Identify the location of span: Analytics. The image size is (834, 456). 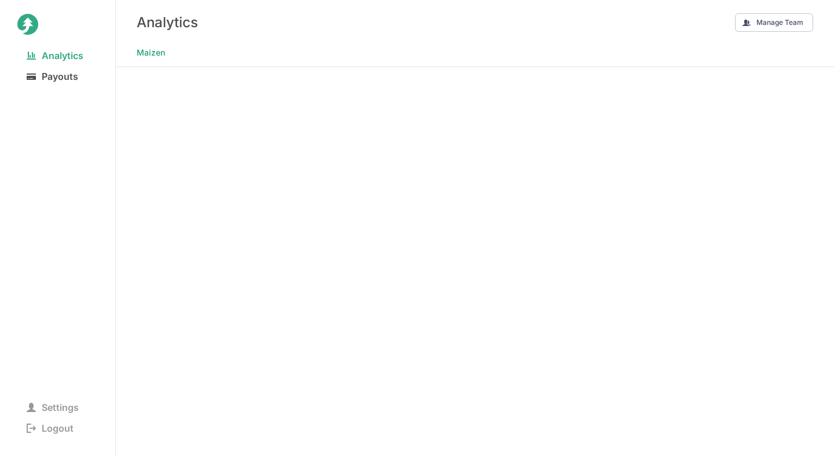
(55, 56).